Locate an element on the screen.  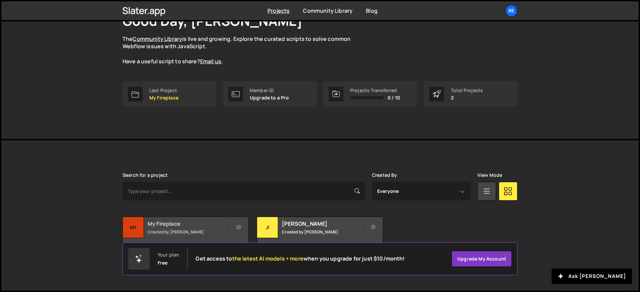
a: Email us is located at coordinates (210, 61).